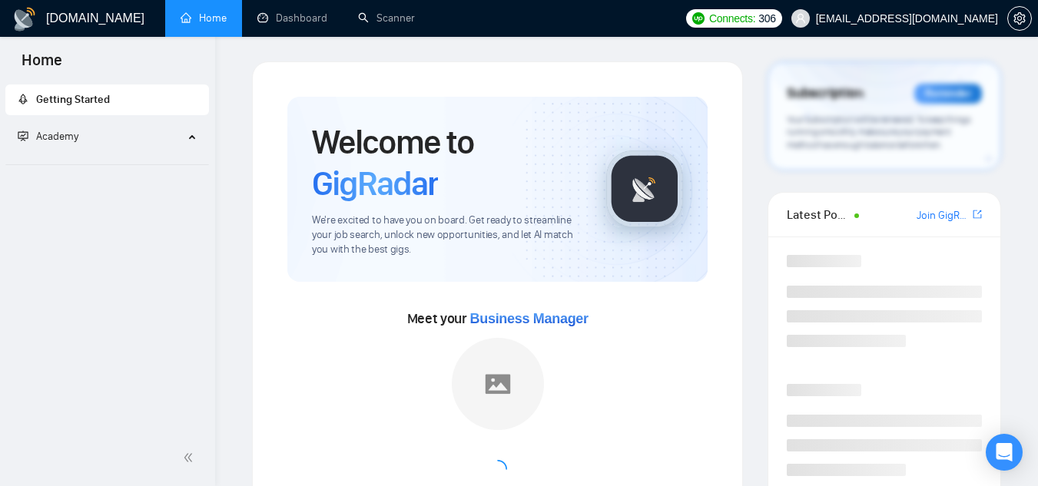 The image size is (1038, 486). What do you see at coordinates (977, 214) in the screenshot?
I see `span: export` at bounding box center [977, 214].